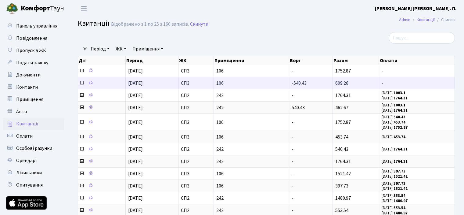 Image resolution: width=464 pixels, height=215 pixels. I want to click on input: Пошук..., so click(422, 38).